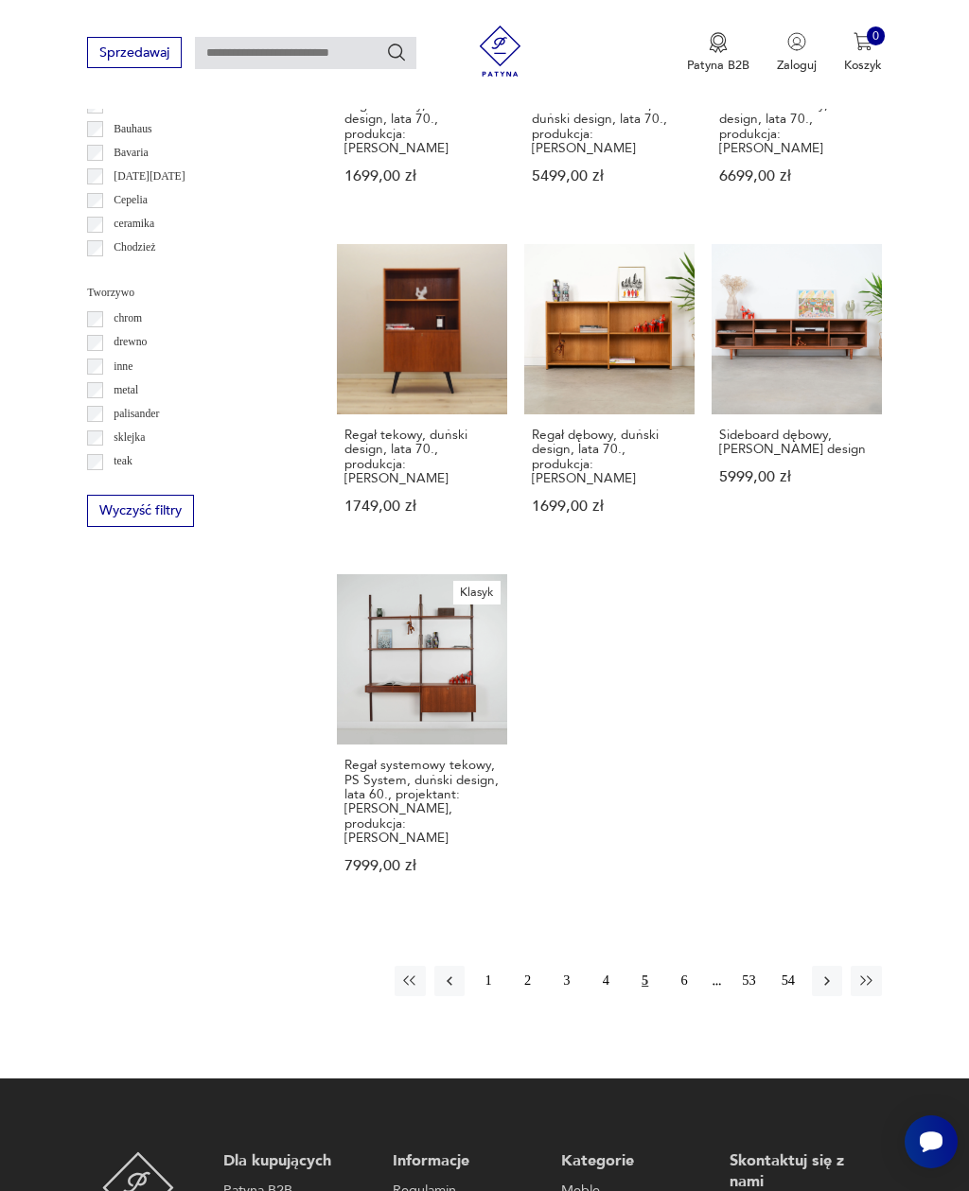 The width and height of the screenshot is (969, 1191). I want to click on button: 0Koszyk, so click(863, 53).